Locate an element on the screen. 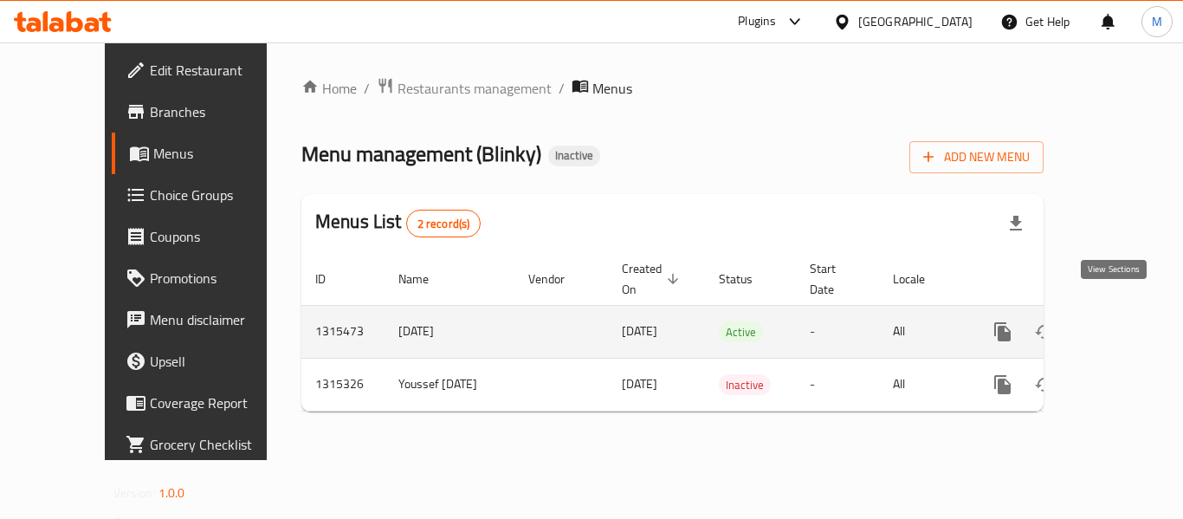 Image resolution: width=1183 pixels, height=519 pixels. span: Add New Menu is located at coordinates (976, 157).